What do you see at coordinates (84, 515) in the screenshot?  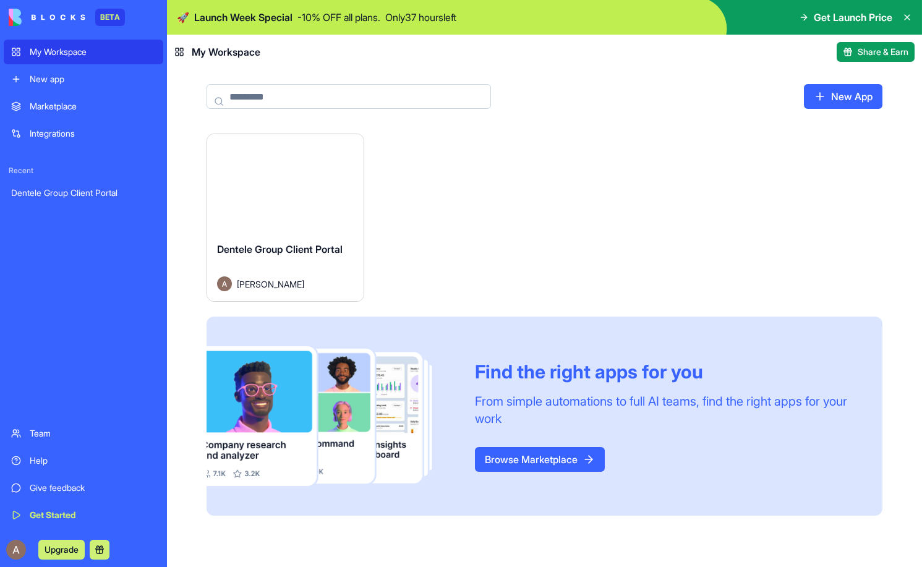 I see `a: Get Started` at bounding box center [84, 515].